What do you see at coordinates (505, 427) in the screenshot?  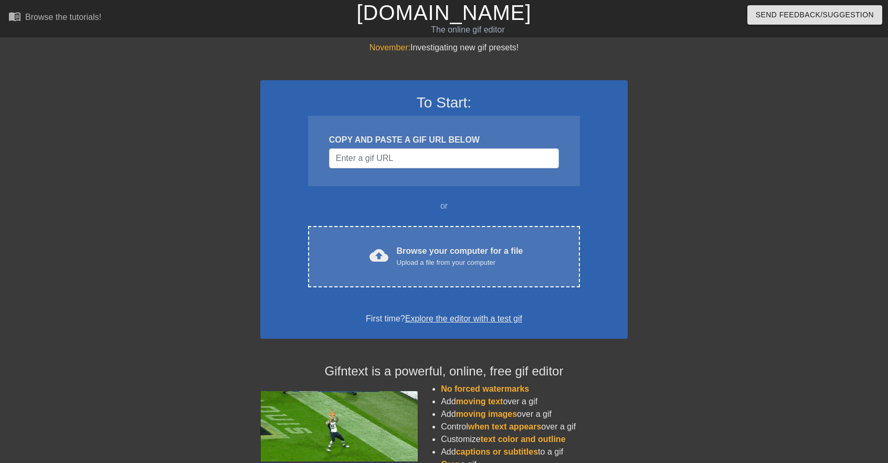 I see `span: when text appears` at bounding box center [505, 427].